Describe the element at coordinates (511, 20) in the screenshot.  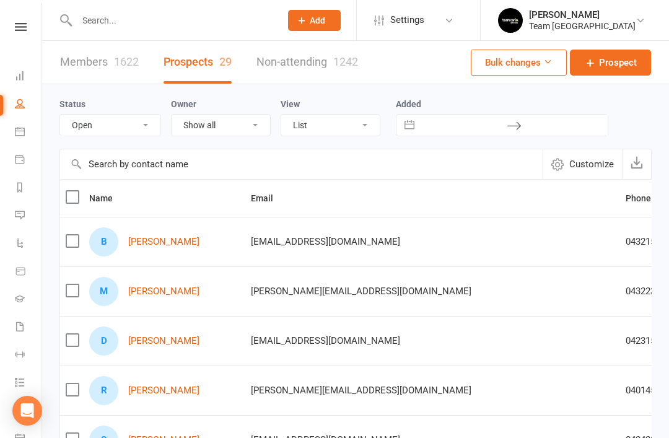
I see `img: thumb_image1603260965.png` at that location.